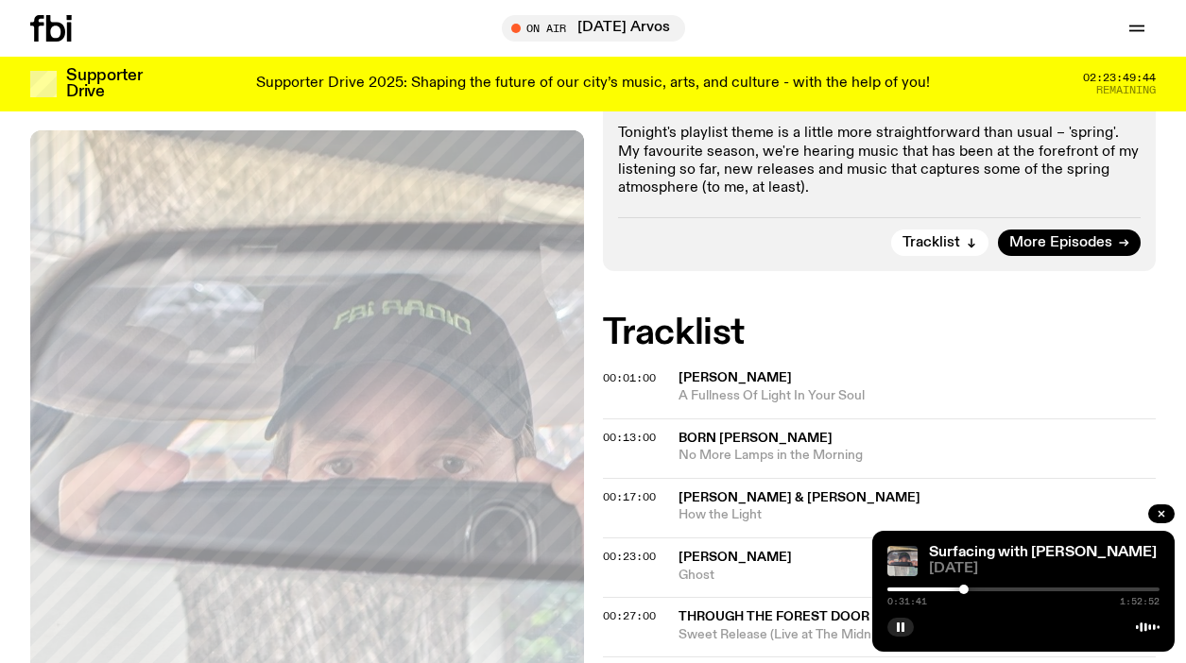  I want to click on span: Tracklist, so click(930, 243).